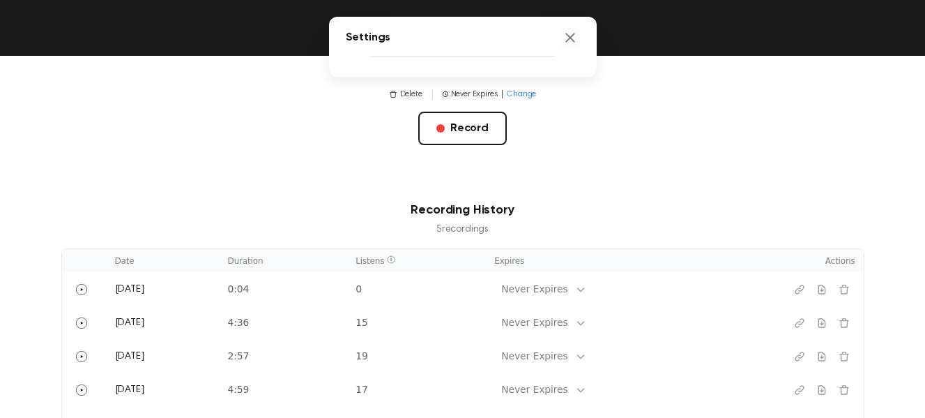 The height and width of the screenshot is (418, 925). What do you see at coordinates (522, 94) in the screenshot?
I see `span: Change` at bounding box center [522, 94].